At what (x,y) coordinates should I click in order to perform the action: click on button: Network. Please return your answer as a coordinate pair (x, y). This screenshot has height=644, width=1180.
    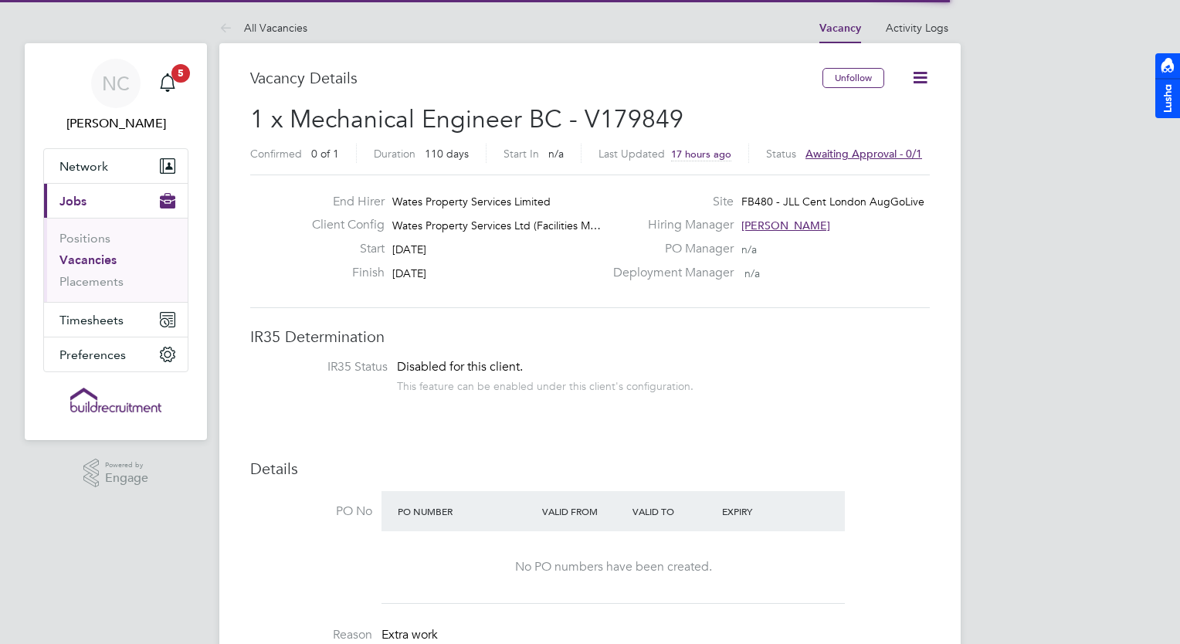
    Looking at the image, I should click on (116, 166).